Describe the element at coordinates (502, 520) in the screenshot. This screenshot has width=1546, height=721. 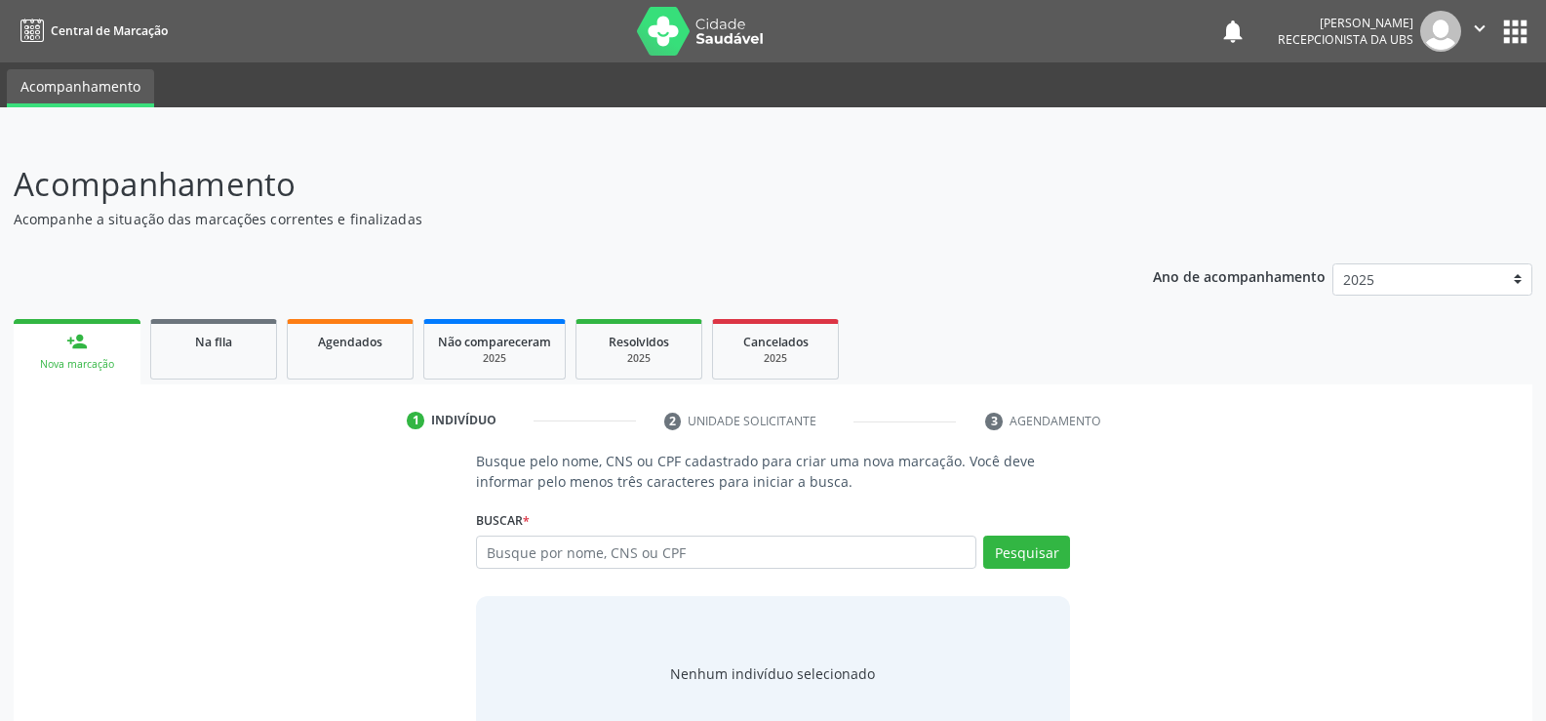
I see `label: Buscar` at that location.